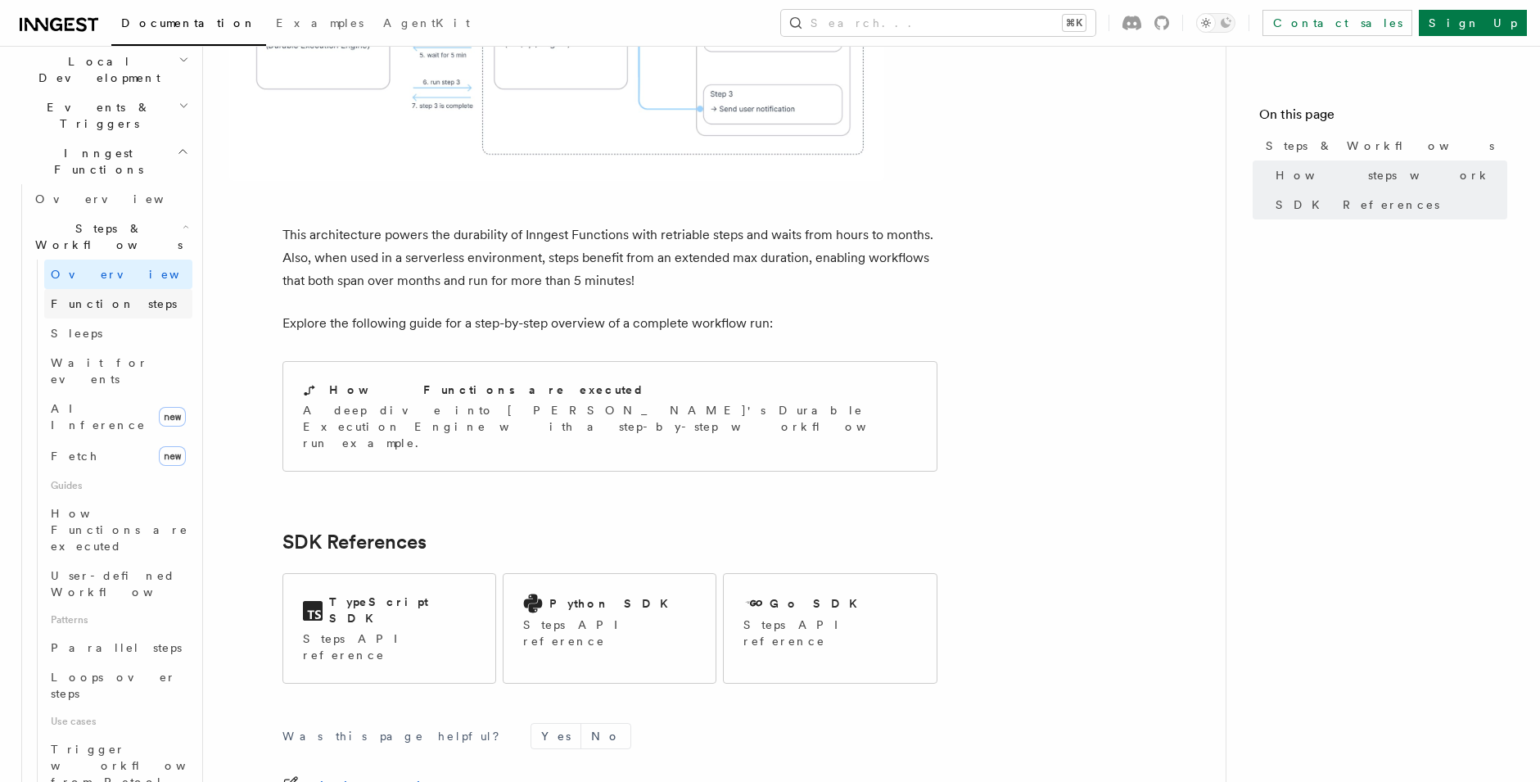 This screenshot has width=1540, height=782. Describe the element at coordinates (610, 323) in the screenshot. I see `p: Explore the following guide for a step-by-step overview of a complete workflow run:` at that location.